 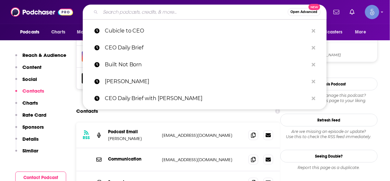 I want to click on button: Refresh Feed, so click(x=329, y=120).